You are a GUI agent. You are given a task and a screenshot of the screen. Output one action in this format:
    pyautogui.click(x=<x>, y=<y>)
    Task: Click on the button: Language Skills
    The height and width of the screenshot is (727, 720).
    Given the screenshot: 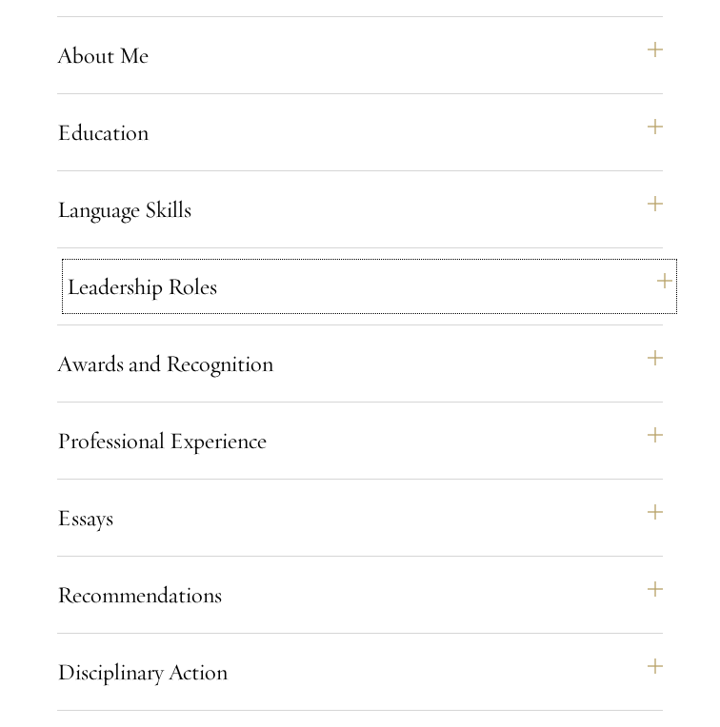 What is the action you would take?
    pyautogui.click(x=360, y=209)
    